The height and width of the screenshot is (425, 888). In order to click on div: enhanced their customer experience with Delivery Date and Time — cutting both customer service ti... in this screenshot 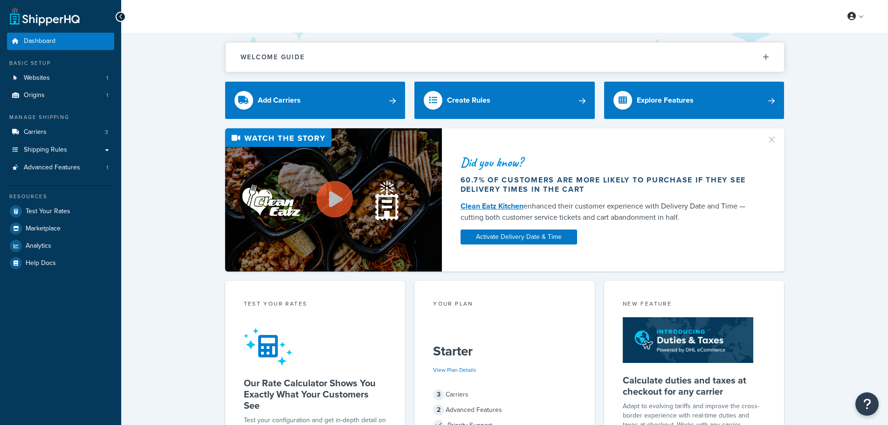, I will do `click(608, 212)`.